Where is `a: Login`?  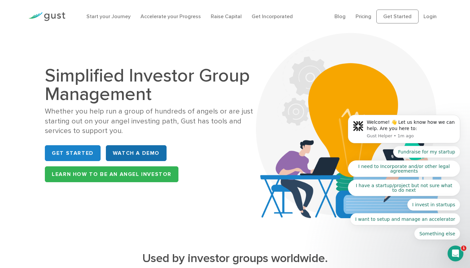
a: Login is located at coordinates (430, 16).